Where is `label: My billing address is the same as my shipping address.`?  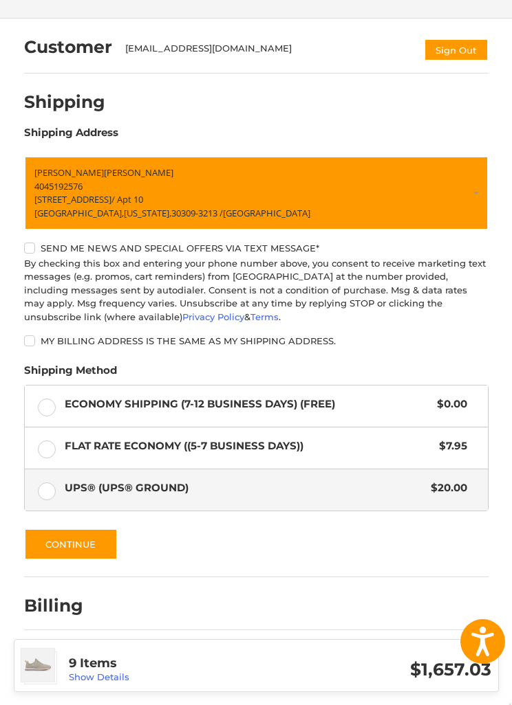 label: My billing address is the same as my shipping address. is located at coordinates (256, 341).